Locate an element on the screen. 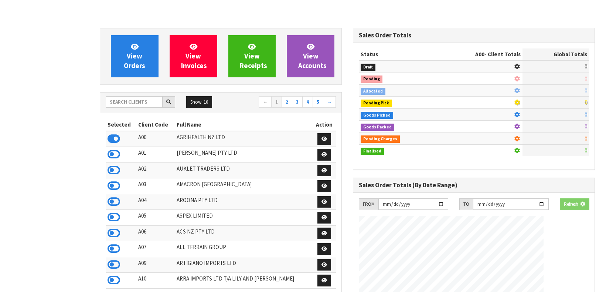  span: Finalised is located at coordinates (372, 151).